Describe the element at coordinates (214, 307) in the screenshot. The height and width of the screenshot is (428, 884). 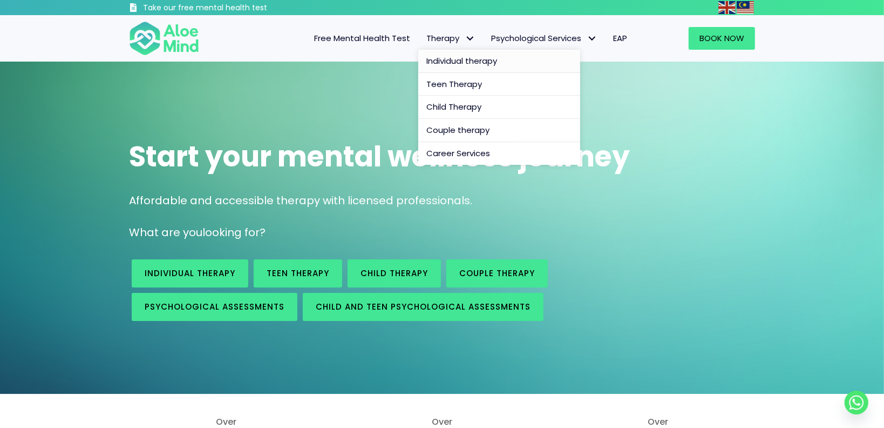
I see `a: Psychological assessments` at that location.